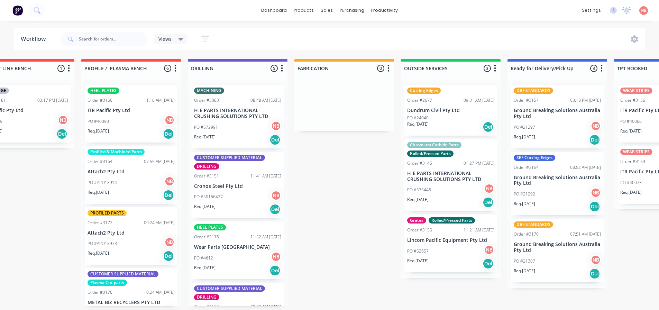  What do you see at coordinates (206, 100) in the screenshot?
I see `div: Order #3083` at bounding box center [206, 100].